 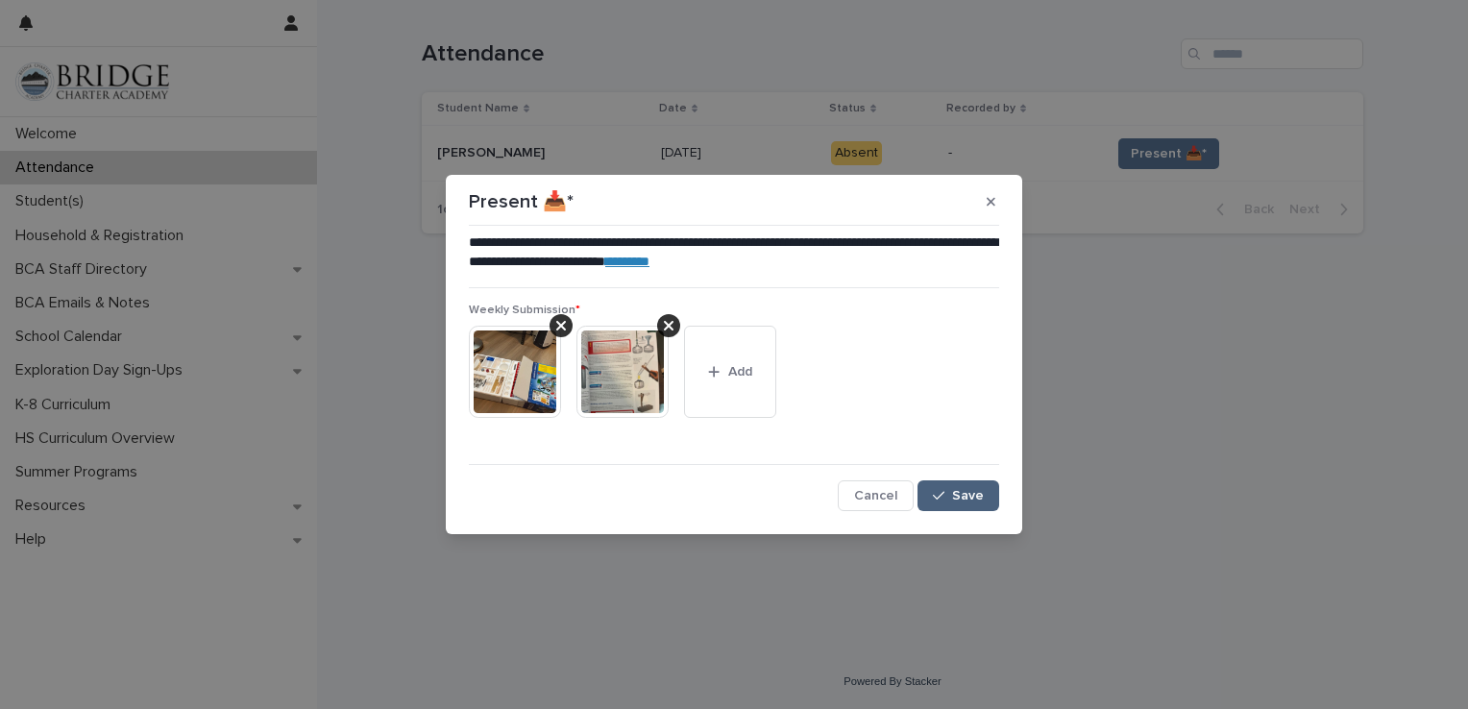 What do you see at coordinates (740, 372) in the screenshot?
I see `span: Add` at bounding box center [740, 372].